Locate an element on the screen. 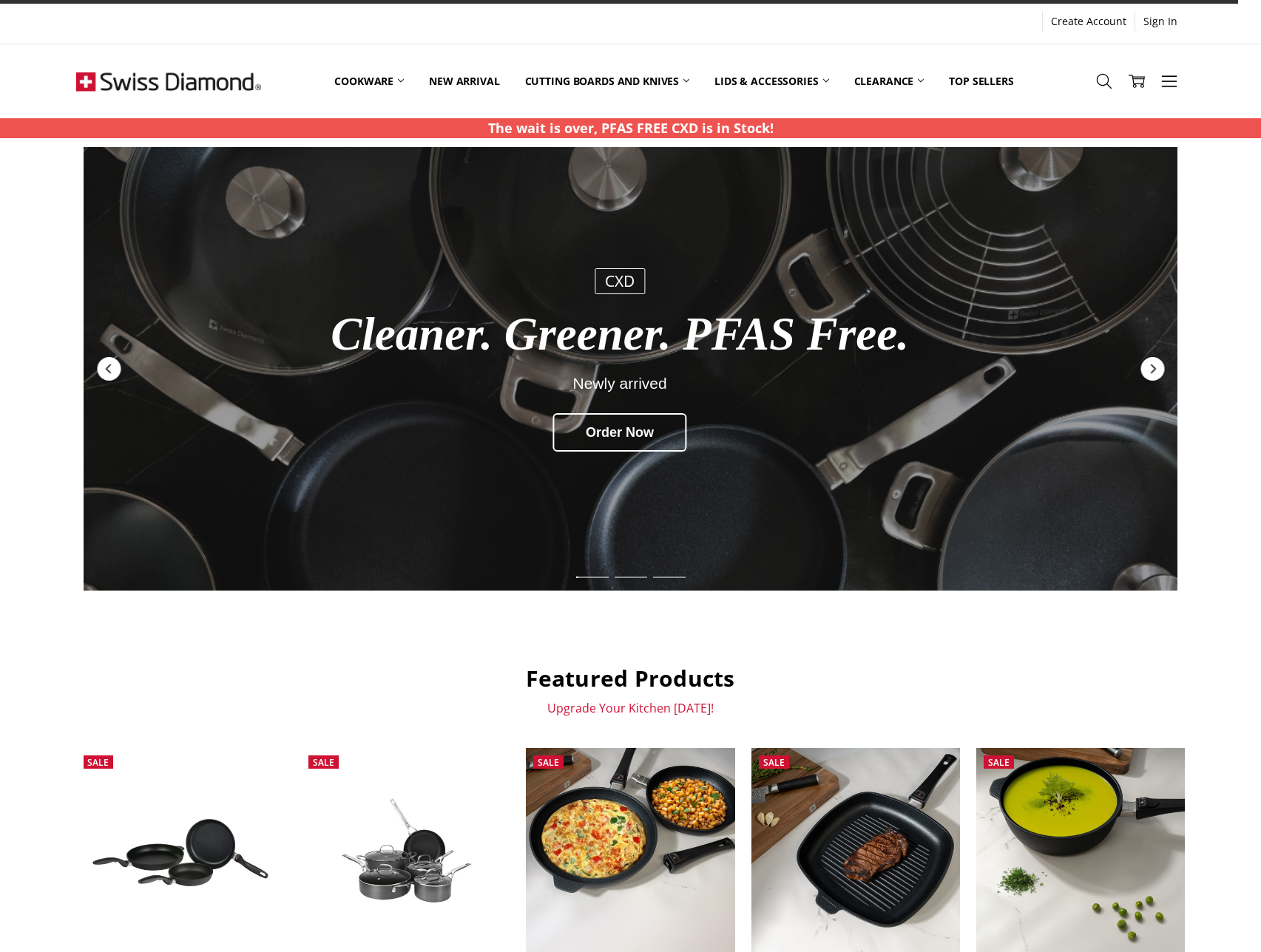 This screenshot has width=1261, height=952. a: Redirect to https://swissdiamond.com.au/cookware/shop-by-collection/cxd/ is located at coordinates (630, 369).